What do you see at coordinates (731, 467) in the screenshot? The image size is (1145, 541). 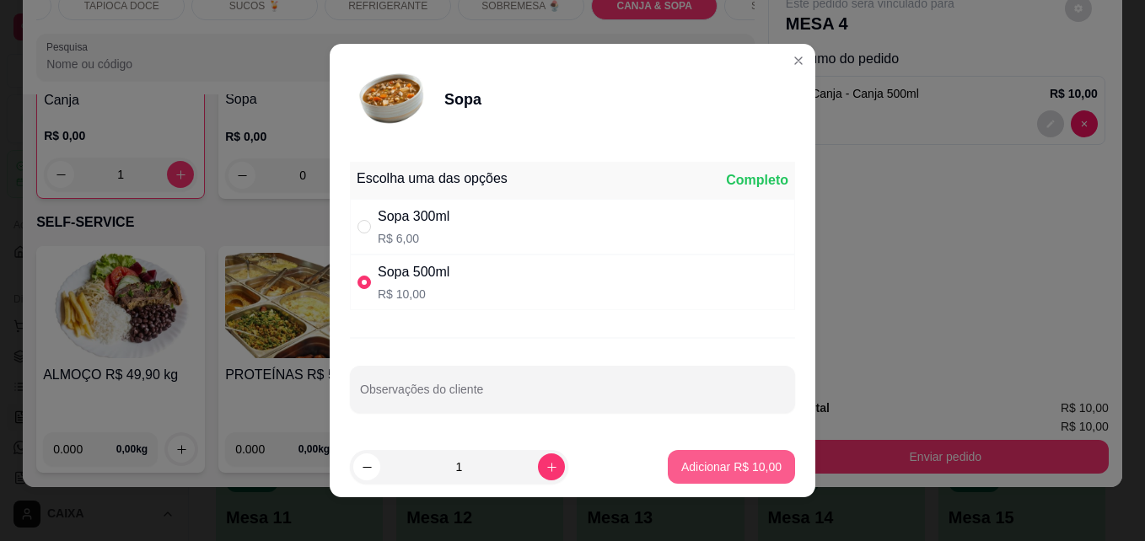 I see `p: Adicionar R$ 10,00` at bounding box center [731, 467].